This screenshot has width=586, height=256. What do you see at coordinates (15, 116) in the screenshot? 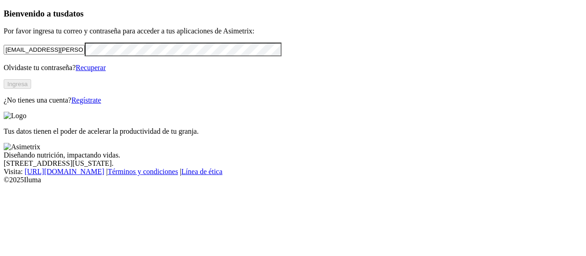
I see `img: Logo` at bounding box center [15, 116].